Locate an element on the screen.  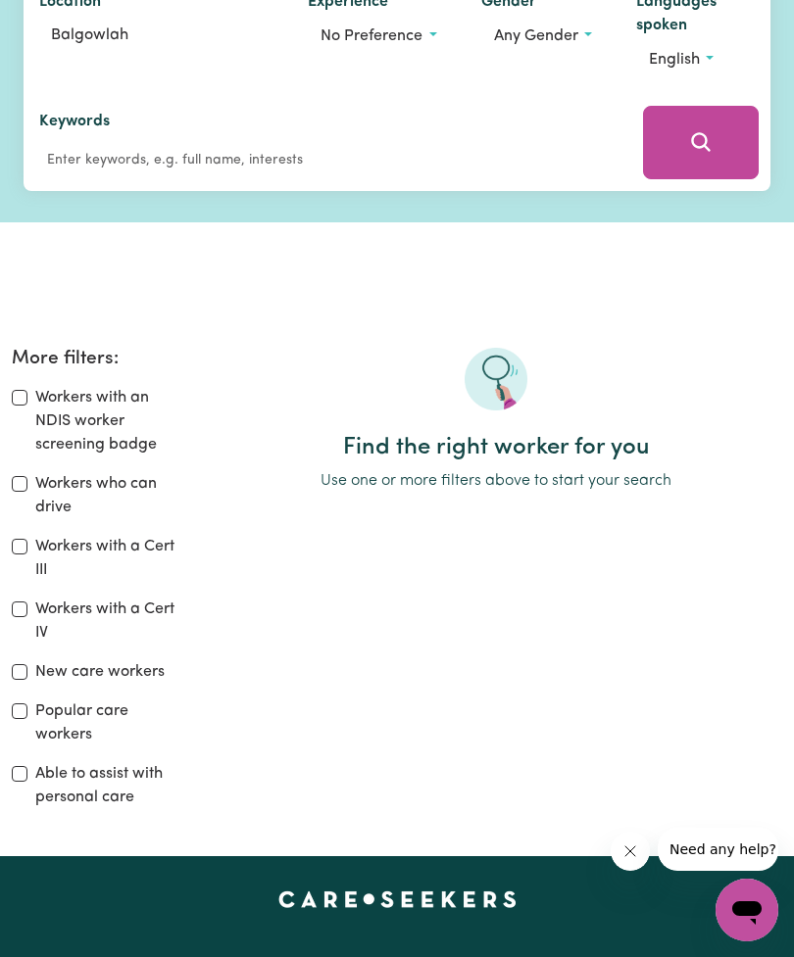
label: New care workers is located at coordinates (100, 672).